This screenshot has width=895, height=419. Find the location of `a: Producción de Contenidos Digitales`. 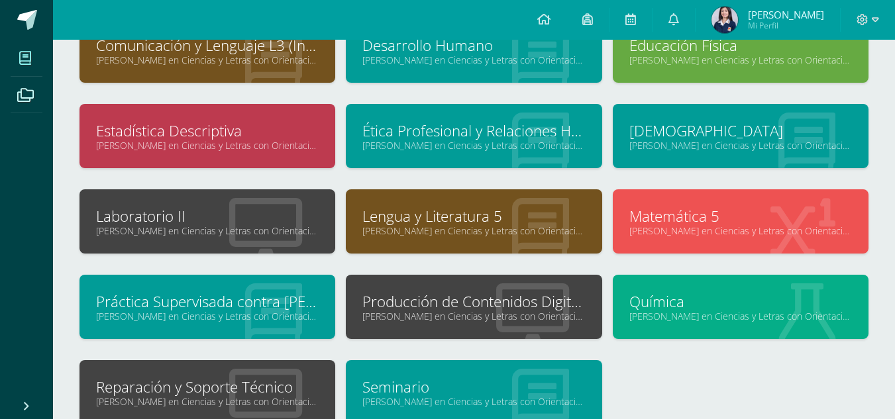

a: Producción de Contenidos Digitales is located at coordinates (473, 301).